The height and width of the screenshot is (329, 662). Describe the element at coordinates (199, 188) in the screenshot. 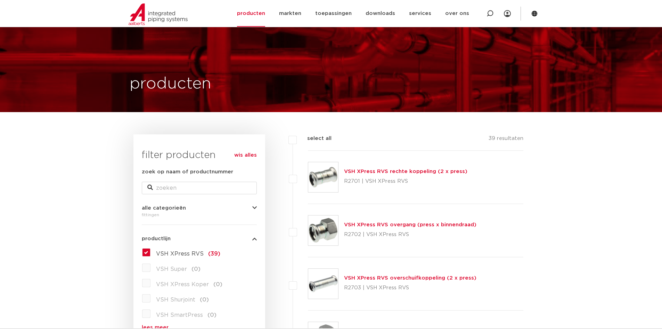

I see `input: zoeken` at that location.